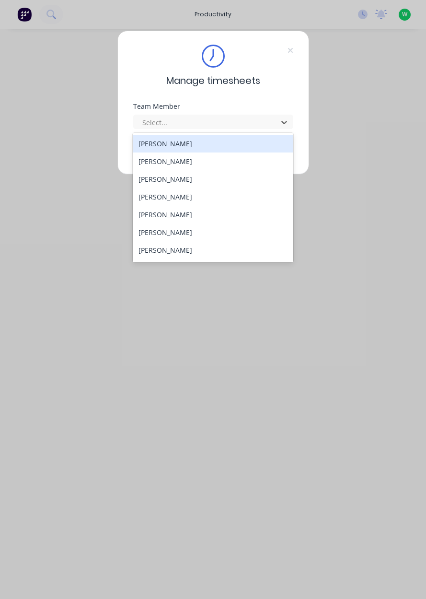  What do you see at coordinates (213, 106) in the screenshot?
I see `div: Team Member` at bounding box center [213, 106].